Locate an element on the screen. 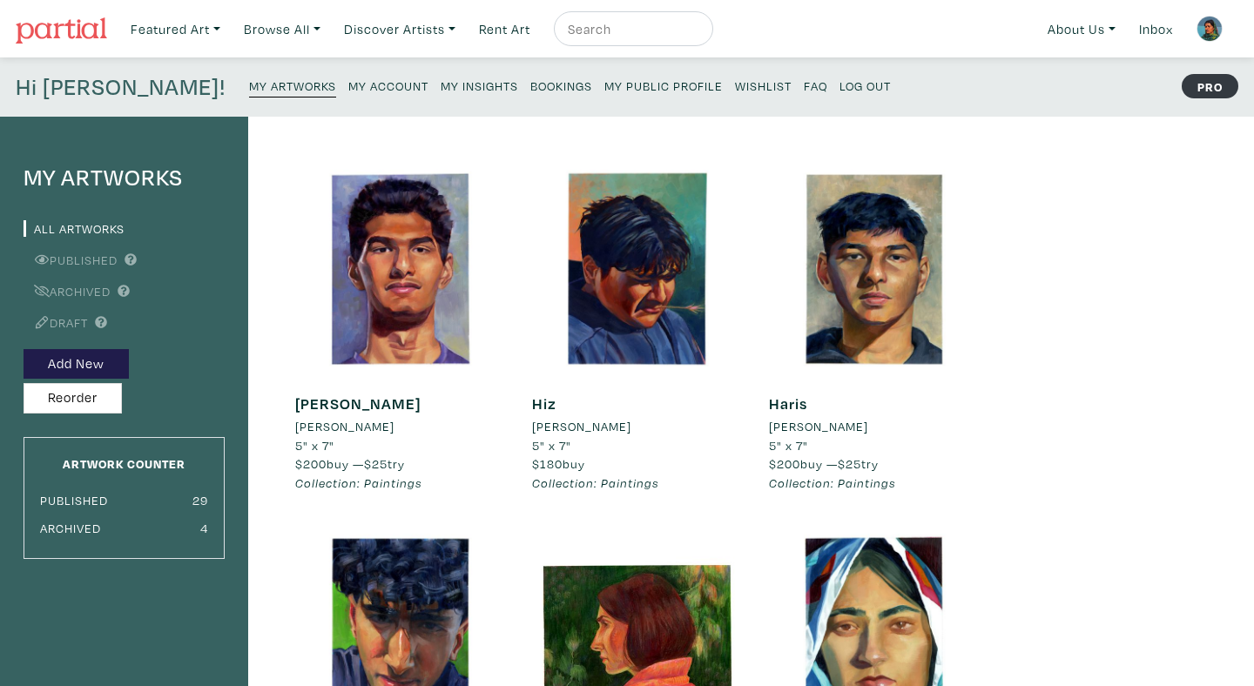 Image resolution: width=1254 pixels, height=686 pixels. span: $180 is located at coordinates (547, 463).